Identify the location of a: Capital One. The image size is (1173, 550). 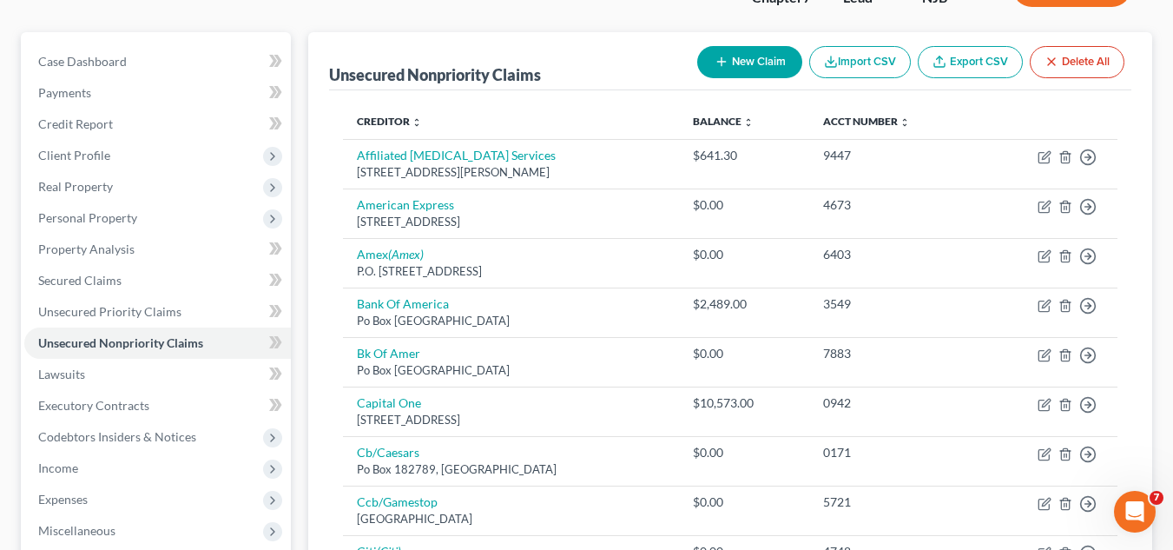
(389, 402).